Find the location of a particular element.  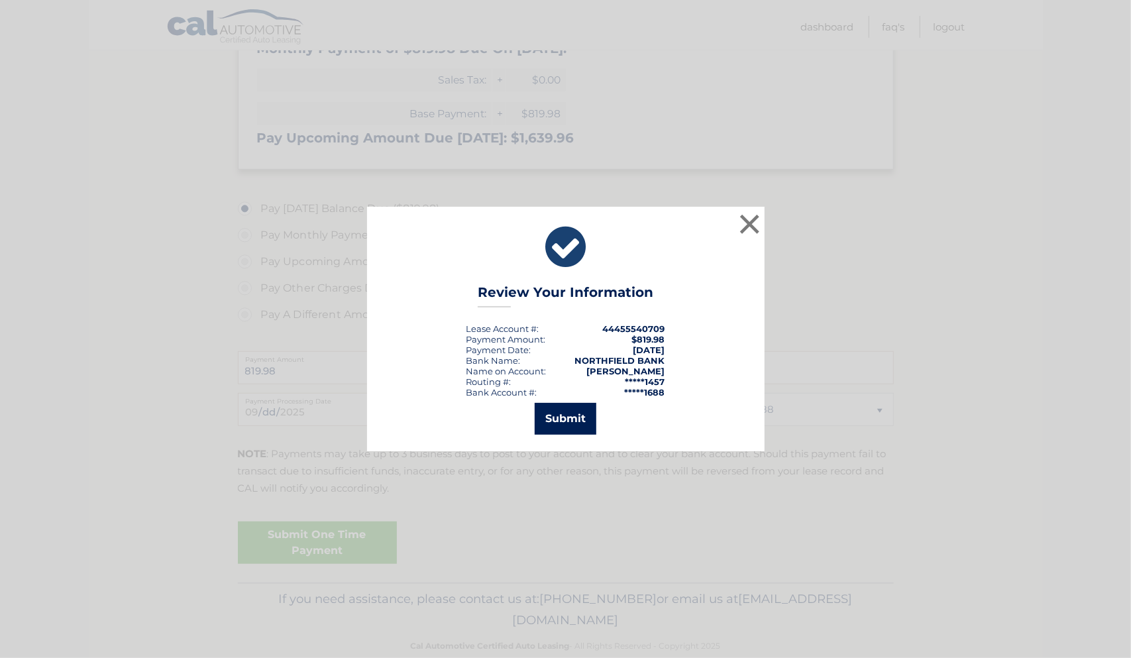

strong: 44455540709 is located at coordinates (634, 329).